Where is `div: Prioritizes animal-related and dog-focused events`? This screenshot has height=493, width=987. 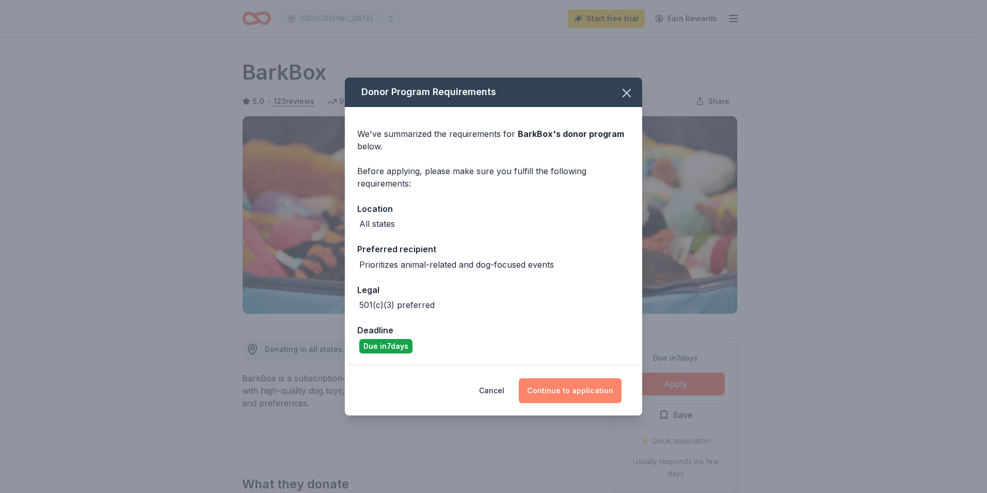
div: Prioritizes animal-related and dog-focused events is located at coordinates (457, 264).